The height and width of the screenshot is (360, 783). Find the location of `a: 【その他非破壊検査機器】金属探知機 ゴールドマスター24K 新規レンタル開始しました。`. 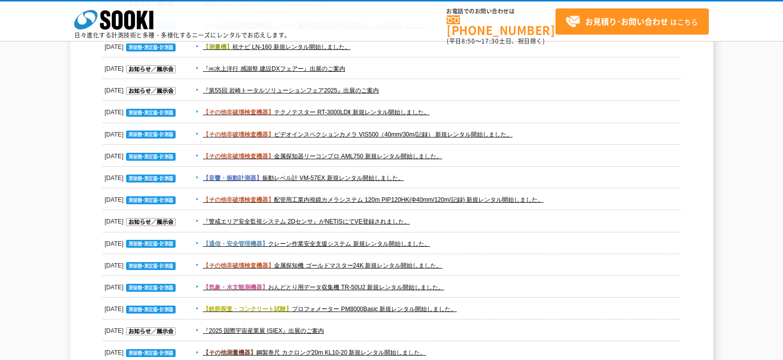

a: 【その他非破壊検査機器】金属探知機 ゴールドマスター24K 新規レンタル開始しました。 is located at coordinates (322, 265).